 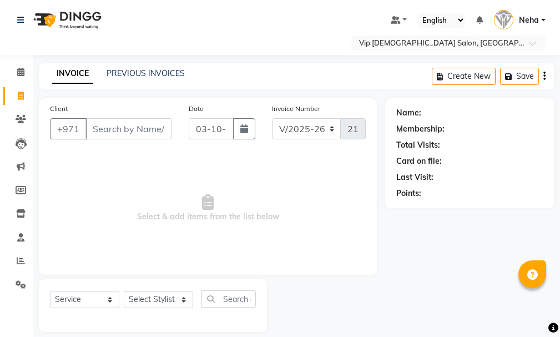 What do you see at coordinates (529, 20) in the screenshot?
I see `span: Neha` at bounding box center [529, 20].